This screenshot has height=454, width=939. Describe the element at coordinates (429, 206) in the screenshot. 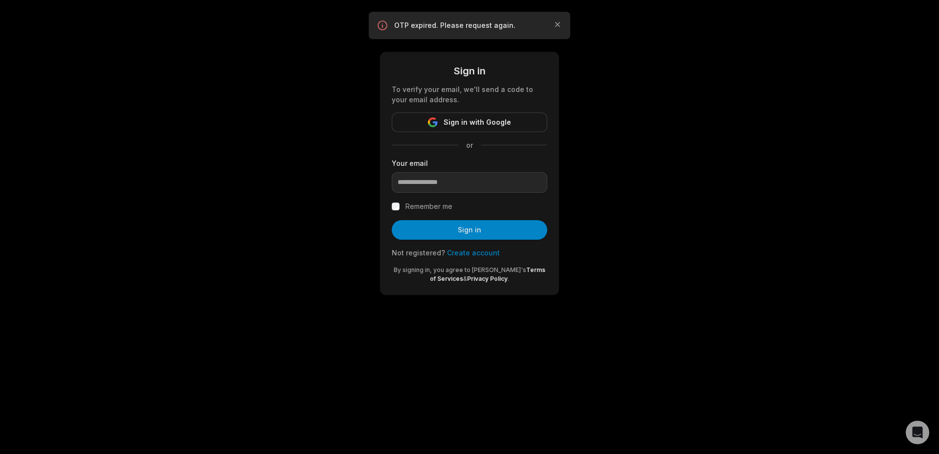

I see `label: Remember me` at that location.